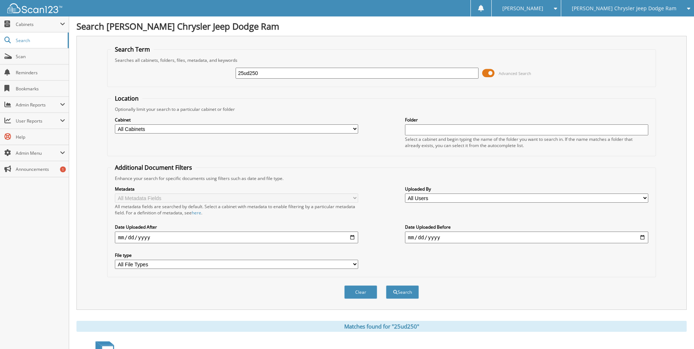 This screenshot has height=349, width=694. What do you see at coordinates (236, 120) in the screenshot?
I see `label: Cabinet` at bounding box center [236, 120].